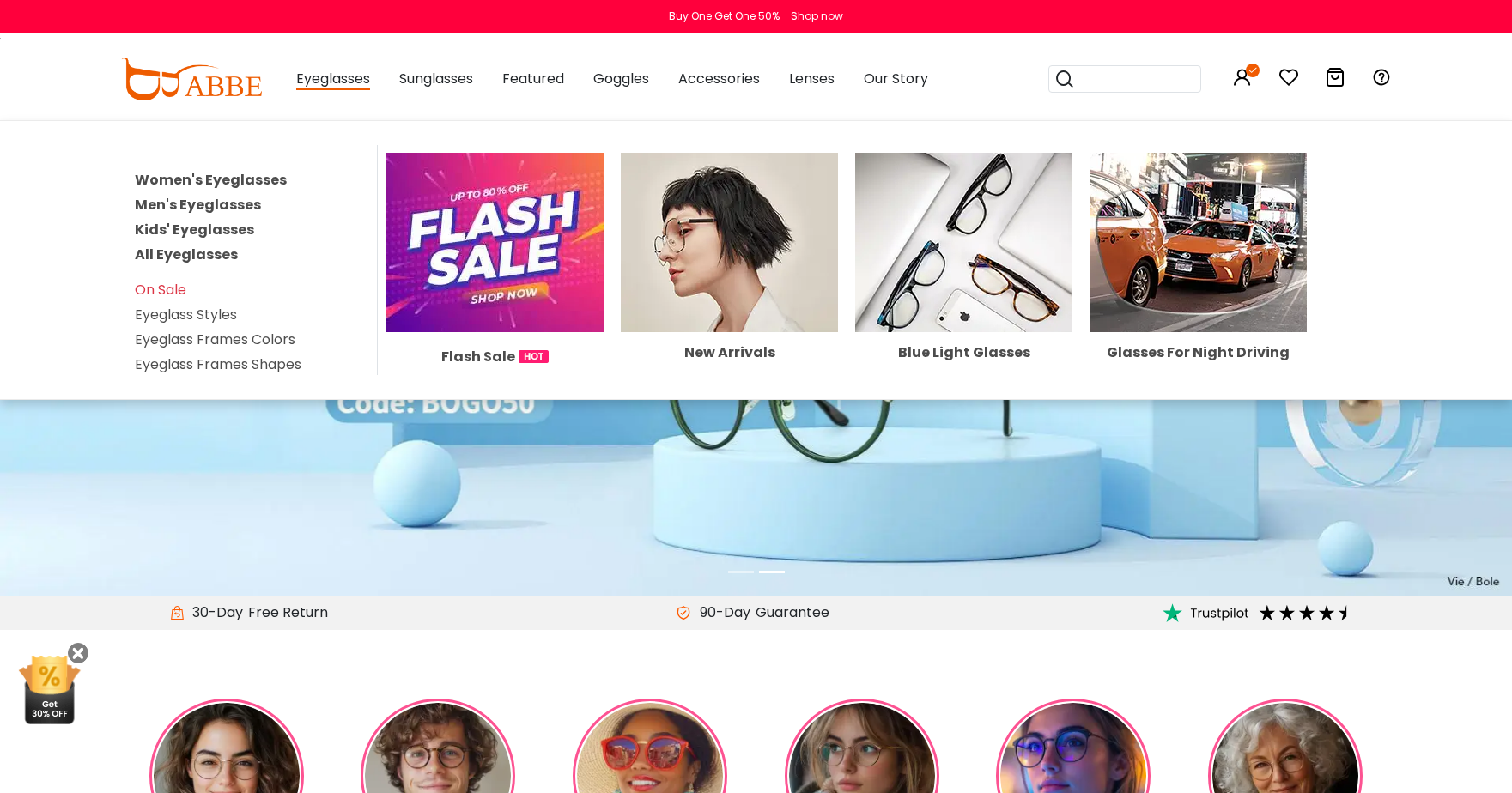  I want to click on a: New Arrivals, so click(729, 295).